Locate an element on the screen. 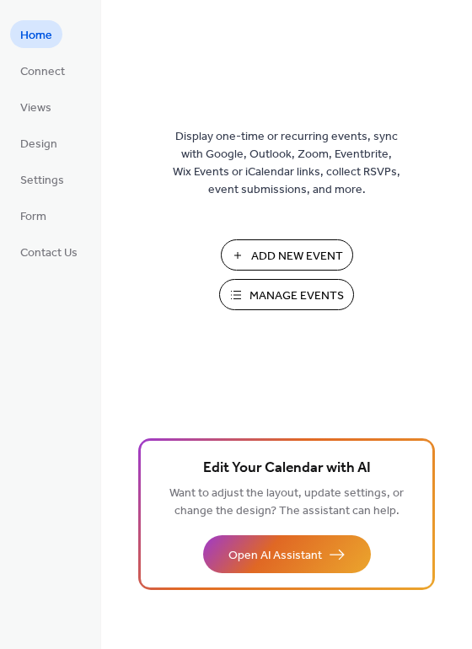 The image size is (472, 649). span: Want to adjust the layout, update settings, or change the design? The assistant can help. is located at coordinates (287, 503).